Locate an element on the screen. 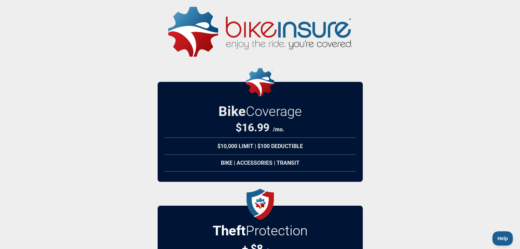 This screenshot has height=249, width=520. strong: Theft is located at coordinates (229, 231).